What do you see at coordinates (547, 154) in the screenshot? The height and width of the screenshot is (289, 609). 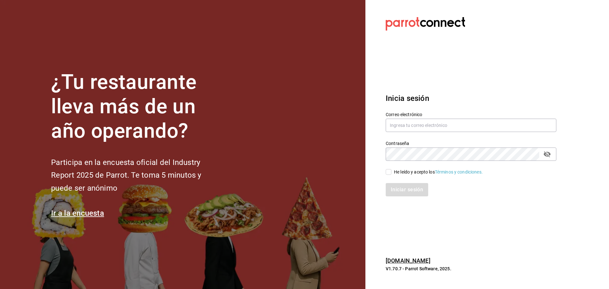 I see `button: passwordField` at bounding box center [547, 154].